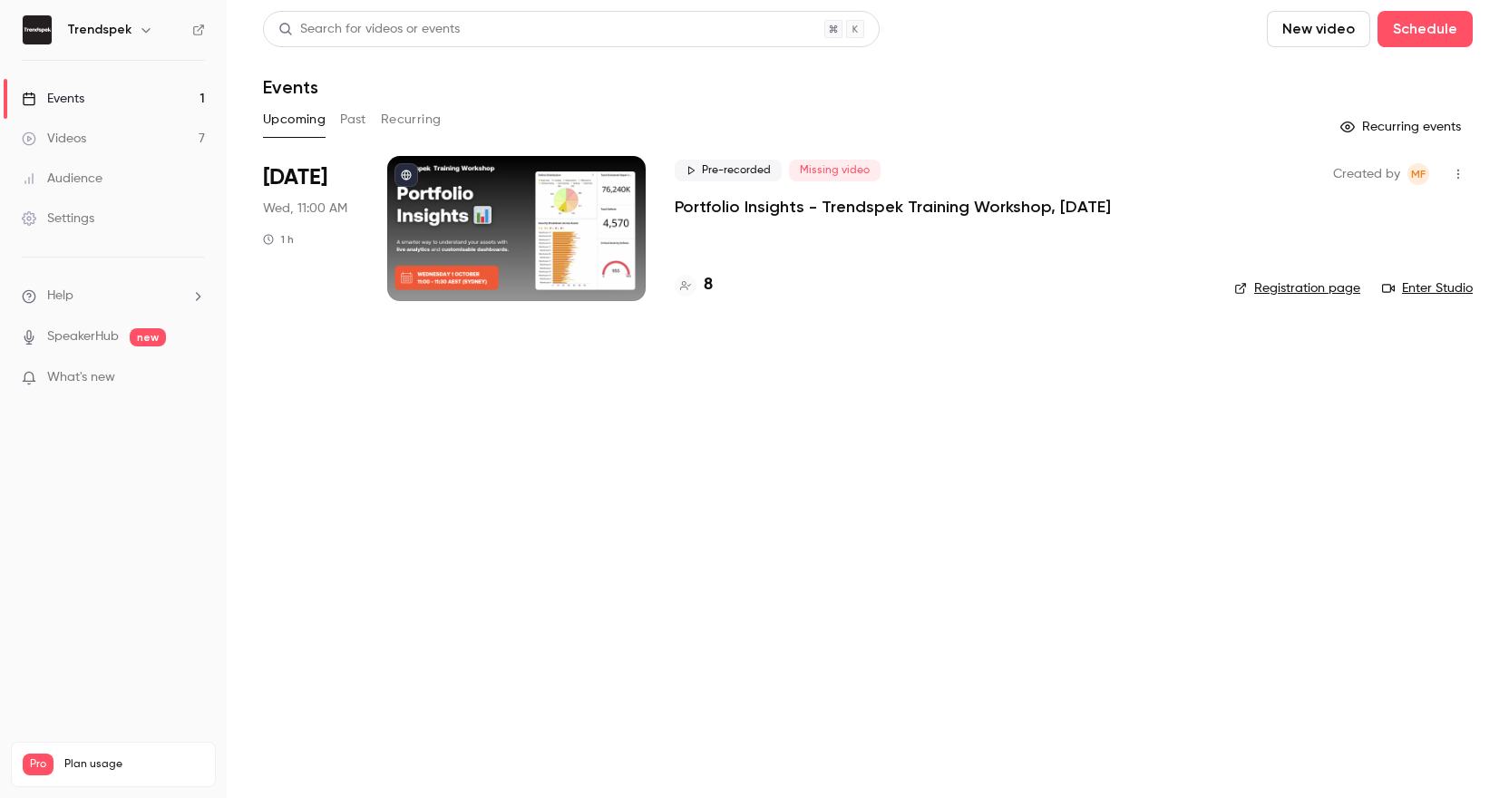  I want to click on span: Wed, 11:00 AM, so click(305, 209).